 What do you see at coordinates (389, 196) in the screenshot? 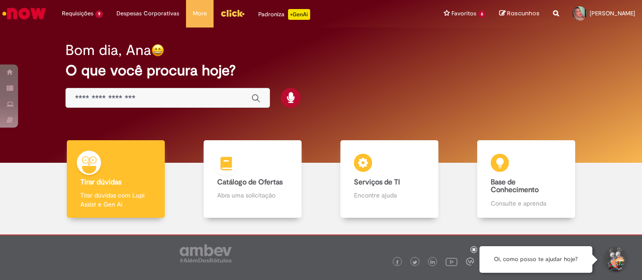
I see `p: Encontre ajuda` at bounding box center [389, 196].